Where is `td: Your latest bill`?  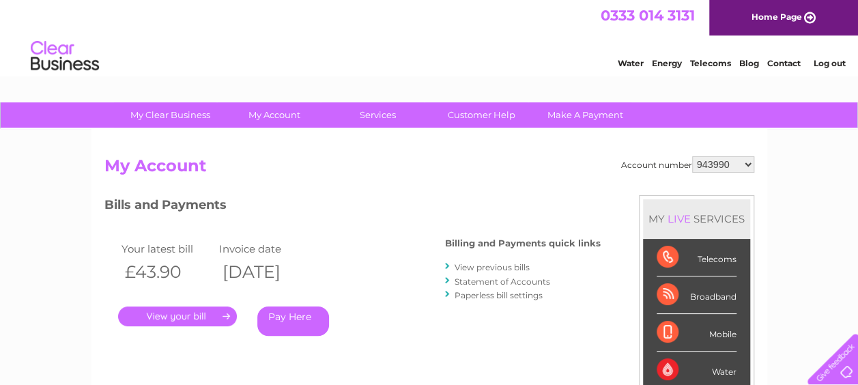 td: Your latest bill is located at coordinates (167, 249).